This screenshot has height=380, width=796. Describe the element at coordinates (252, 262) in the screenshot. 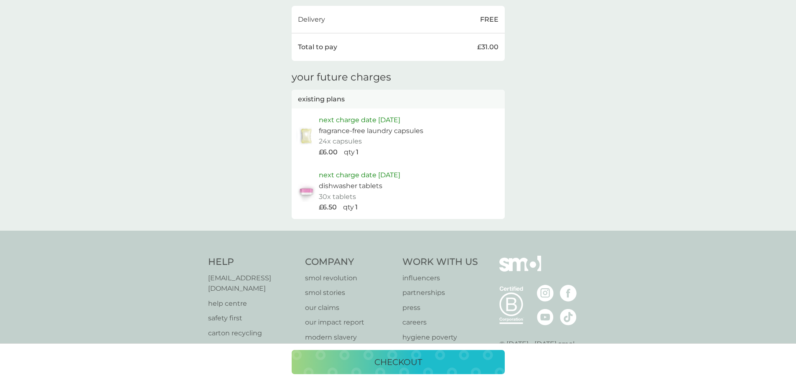

I see `h4: Help` at that location.